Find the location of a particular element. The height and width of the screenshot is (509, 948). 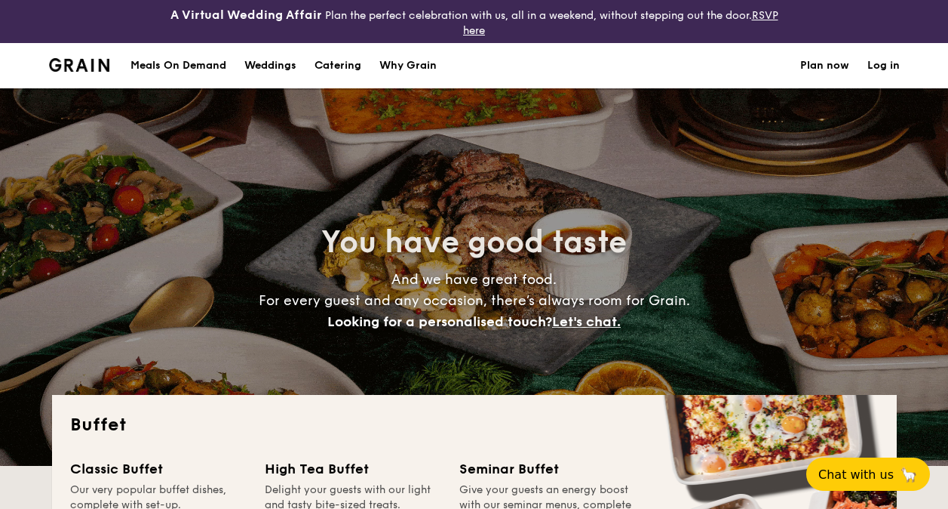

a: Log in is located at coordinates (884, 66).